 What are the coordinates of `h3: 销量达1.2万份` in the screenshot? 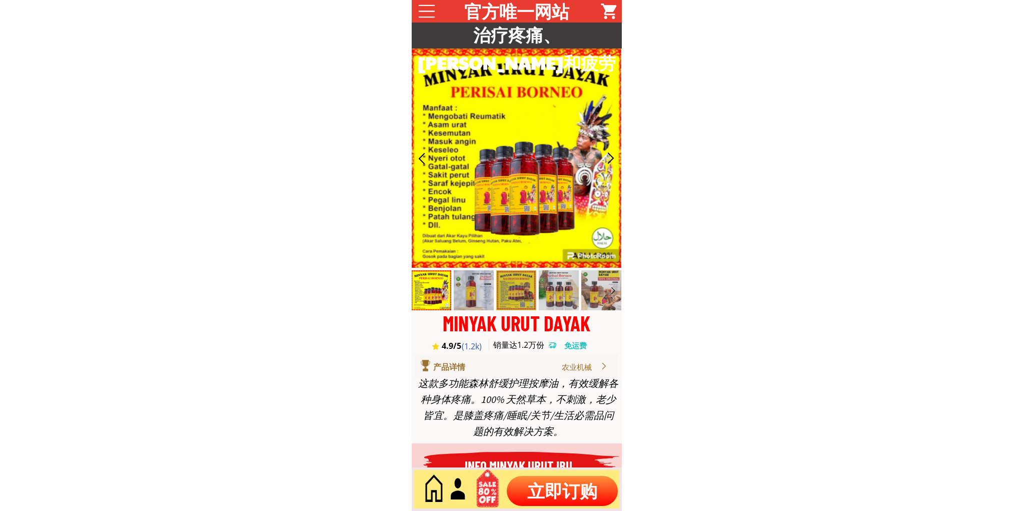 It's located at (520, 345).